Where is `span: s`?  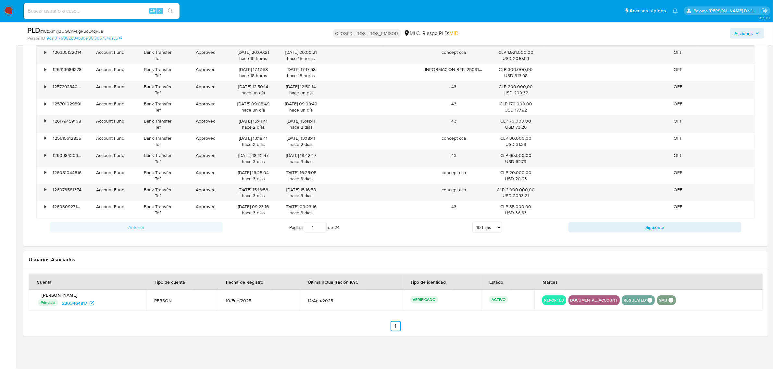
span: s is located at coordinates (160, 11).